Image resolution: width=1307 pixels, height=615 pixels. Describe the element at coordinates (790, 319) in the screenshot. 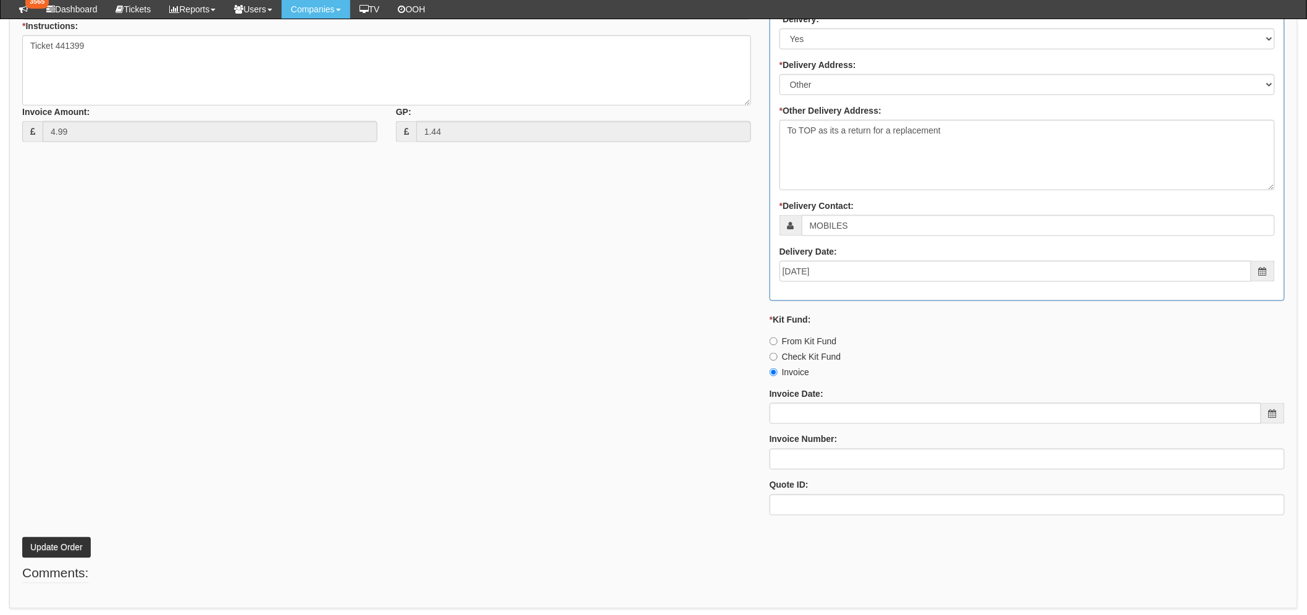

I see `label: Kit Fund:` at that location.